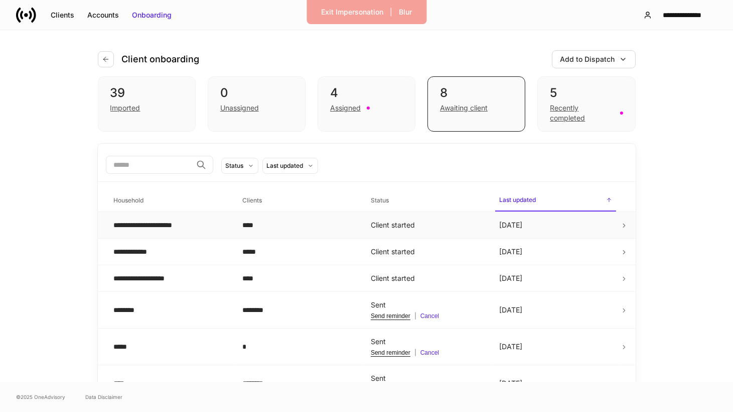  I want to click on div: Imported, so click(125, 108).